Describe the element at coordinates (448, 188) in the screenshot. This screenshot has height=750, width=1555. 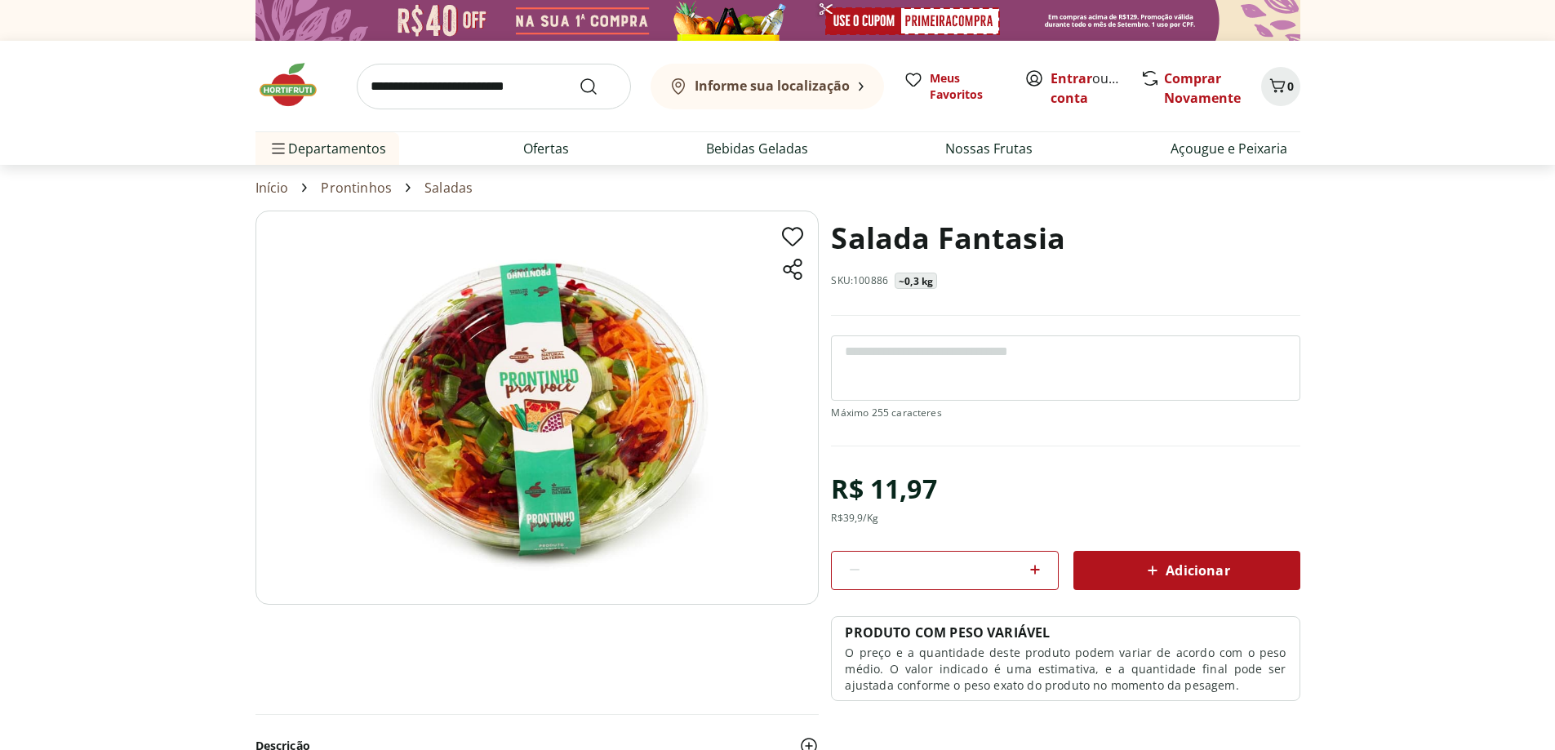
I see `a: Saladas` at that location.